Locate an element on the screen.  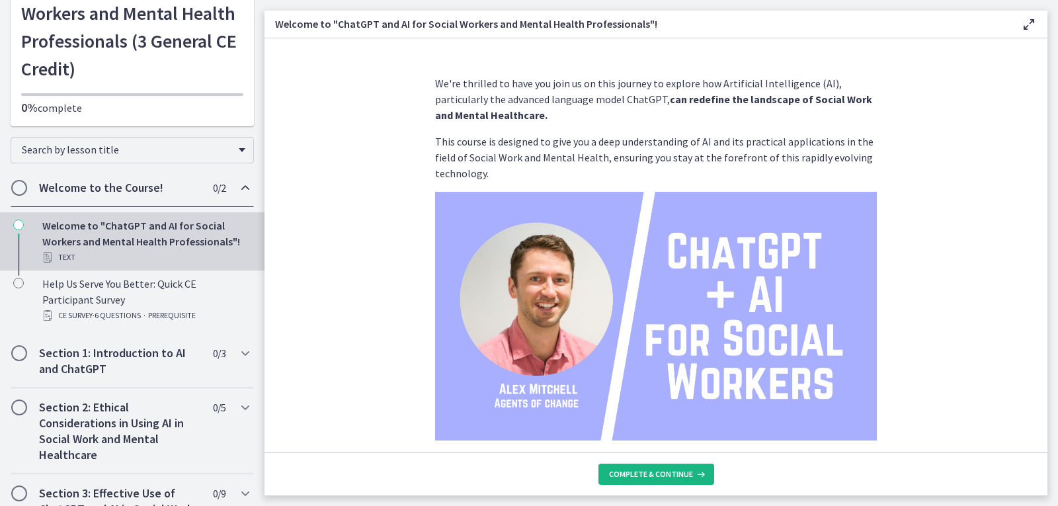
p: This course is designed to give you a deep understanding of AI and its practical applications in ... is located at coordinates (656, 157).